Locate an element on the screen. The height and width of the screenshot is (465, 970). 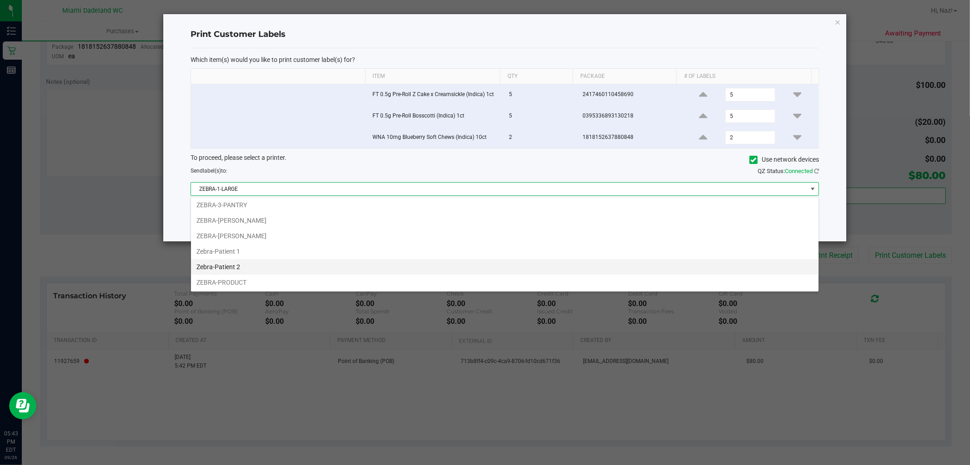
td: FT 0.5g Pre-Roll Bosscotti (Indica) 1ct is located at coordinates (435, 116).